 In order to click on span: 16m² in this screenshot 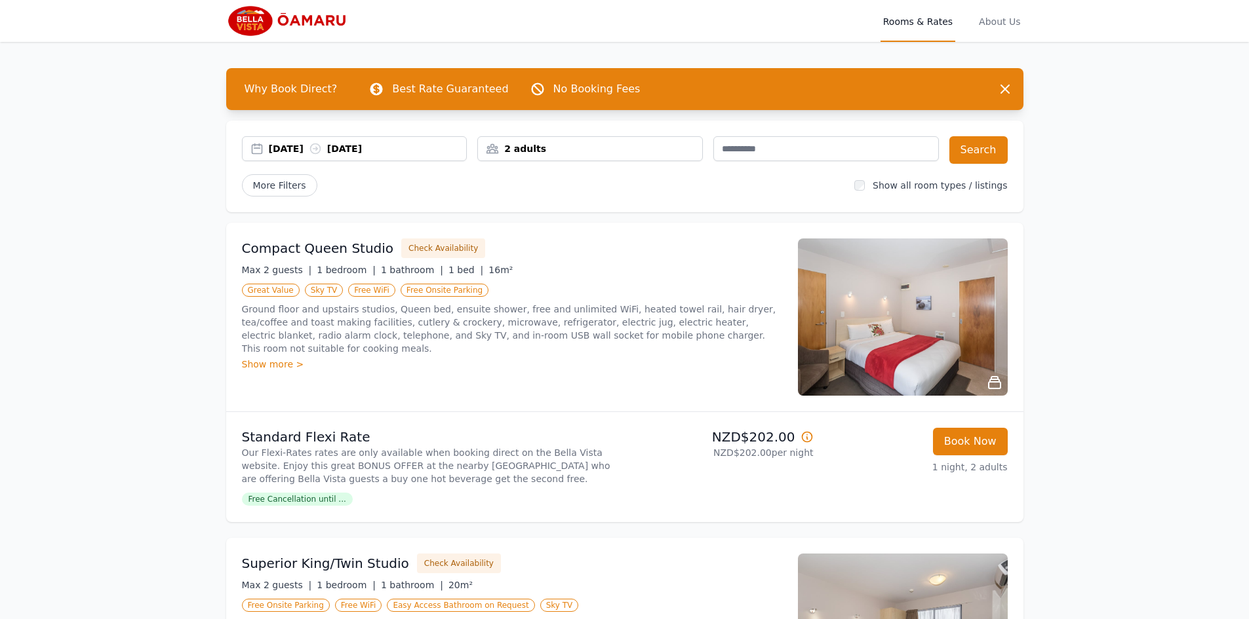, I will do `click(500, 270)`.